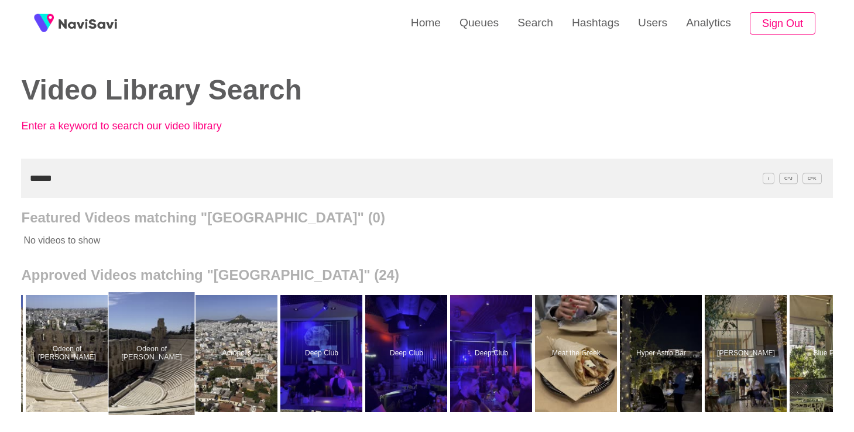 The height and width of the screenshot is (432, 854). I want to click on p: No videos to show, so click(386, 241).